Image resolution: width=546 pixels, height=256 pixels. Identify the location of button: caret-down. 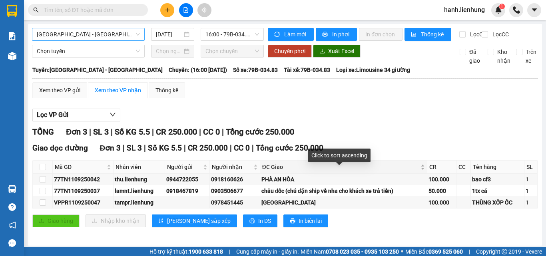
(534, 10).